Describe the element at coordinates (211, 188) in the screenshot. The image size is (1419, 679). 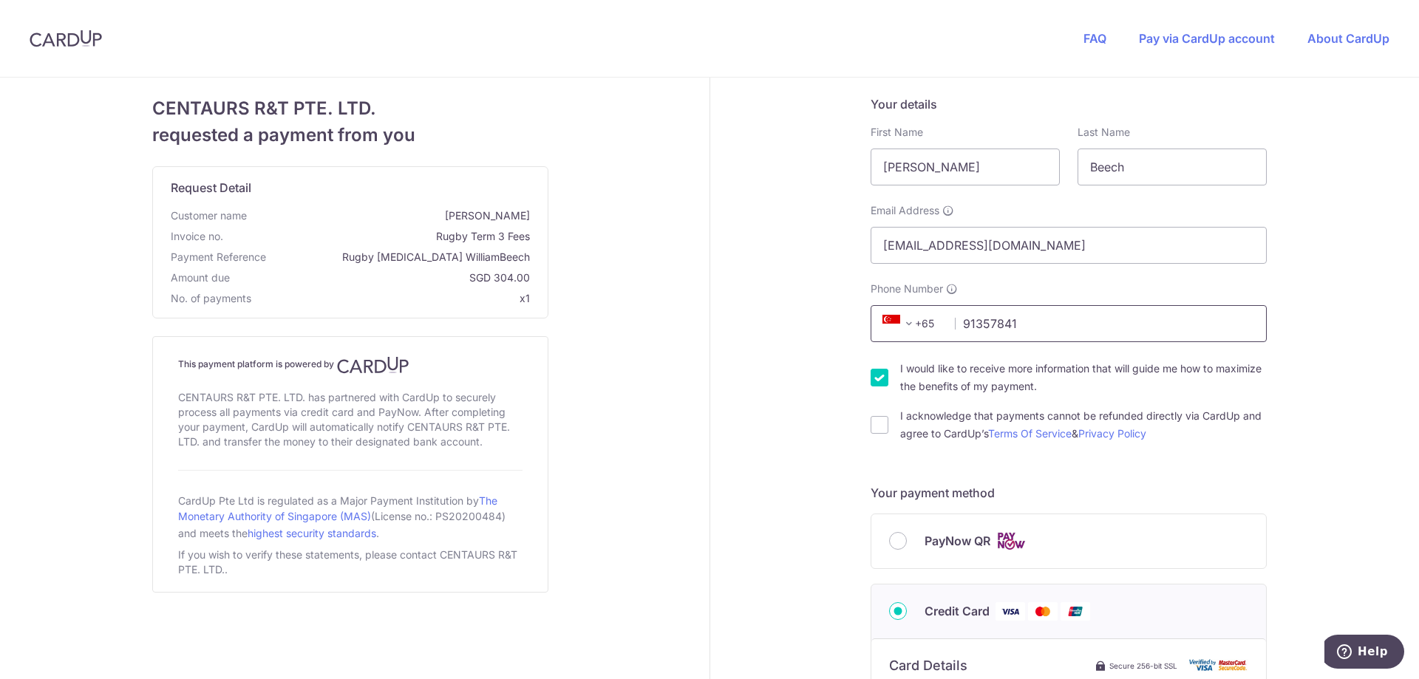
I see `span: translation missing: en.request_detail` at that location.